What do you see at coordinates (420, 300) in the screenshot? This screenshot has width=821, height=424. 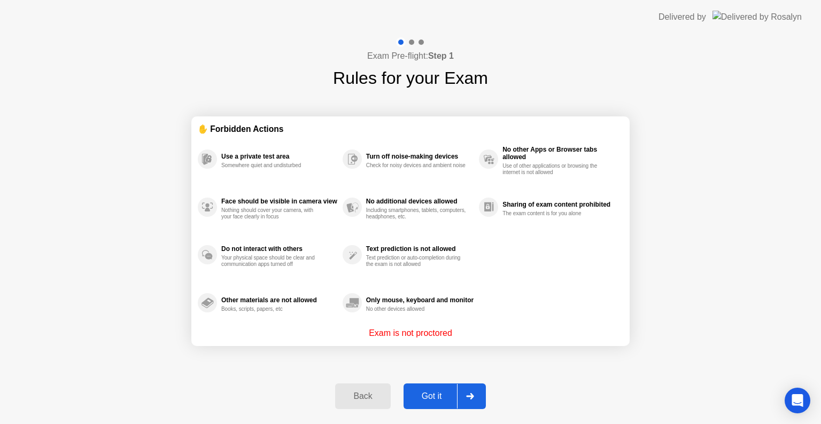 I see `div: Only mouse, keyboard and monitor` at bounding box center [420, 300].